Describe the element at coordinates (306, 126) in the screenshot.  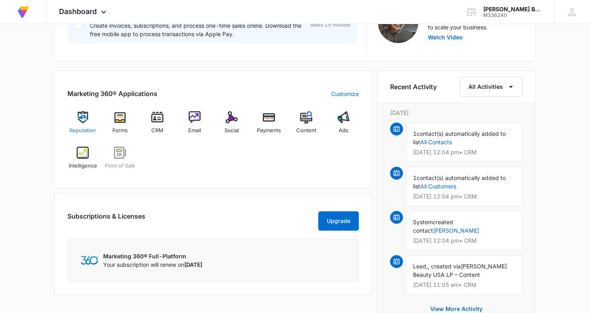
I see `a: Content` at that location.